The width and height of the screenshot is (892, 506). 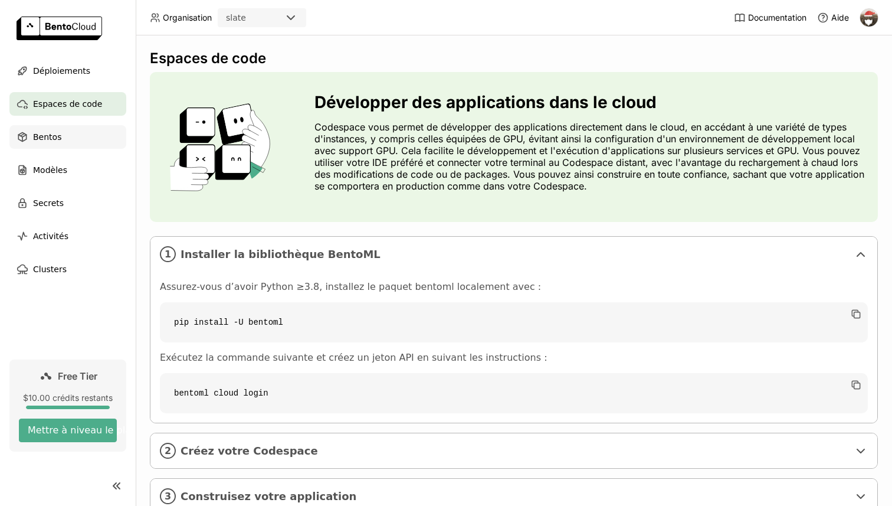 What do you see at coordinates (514, 393) in the screenshot?
I see `code: bentoml cloud login` at bounding box center [514, 393].